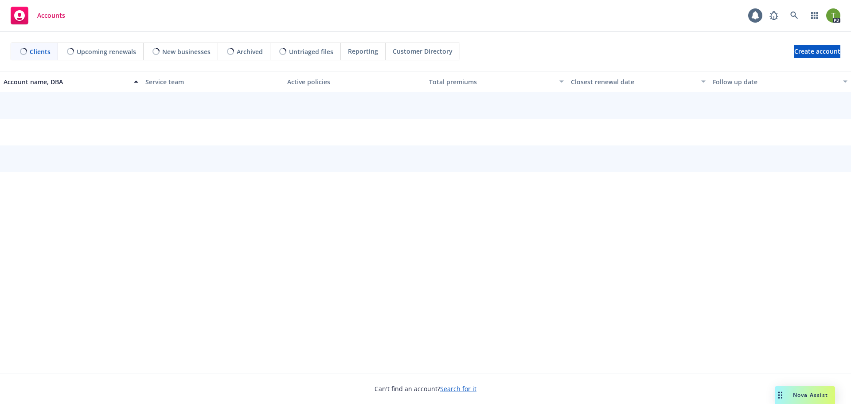 The height and width of the screenshot is (404, 851). What do you see at coordinates (311, 51) in the screenshot?
I see `span: Untriaged files` at bounding box center [311, 51].